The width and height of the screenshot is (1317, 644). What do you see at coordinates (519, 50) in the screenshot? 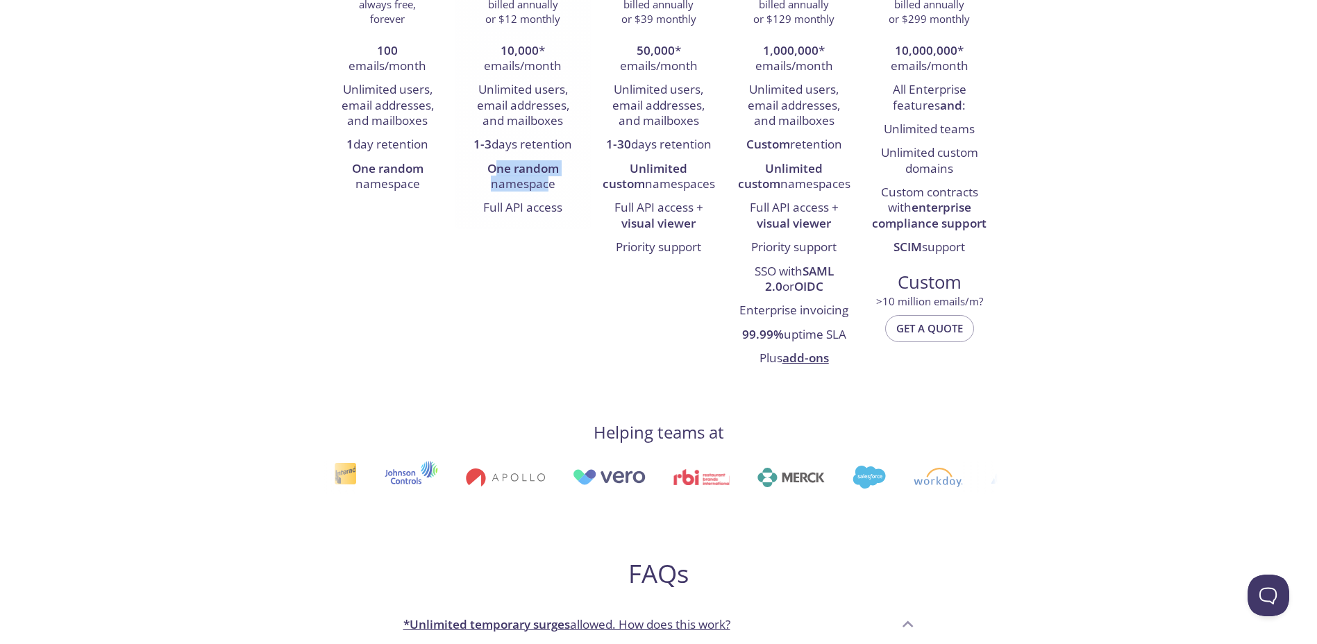
I see `strong: 10,000` at bounding box center [519, 50].